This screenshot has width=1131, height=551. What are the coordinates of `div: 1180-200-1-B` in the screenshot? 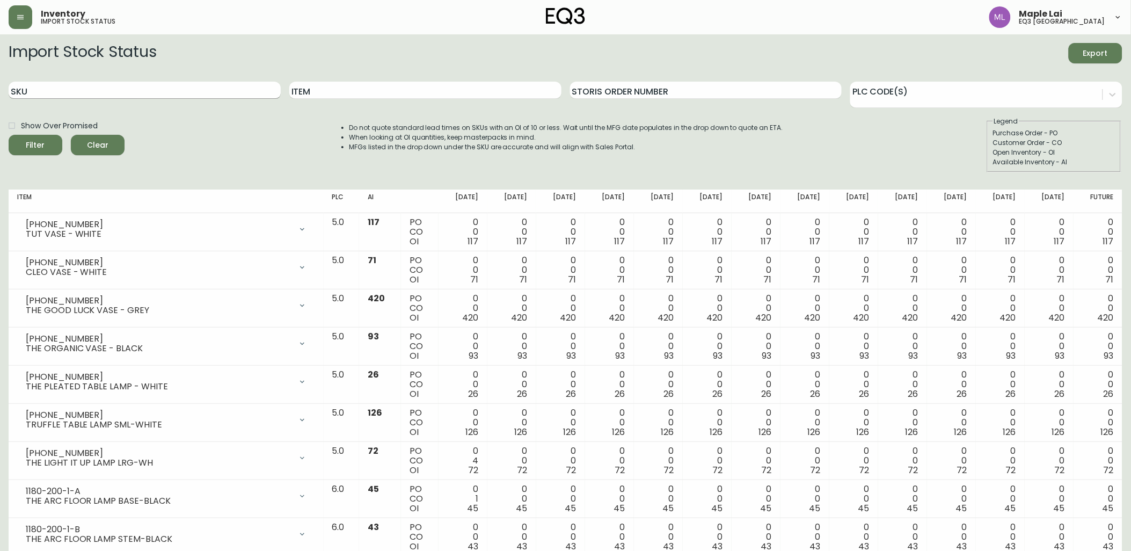 It's located at (158, 529).